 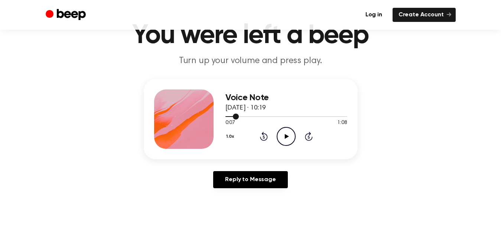 I want to click on p: Turn up your volume and press play., so click(x=251, y=61).